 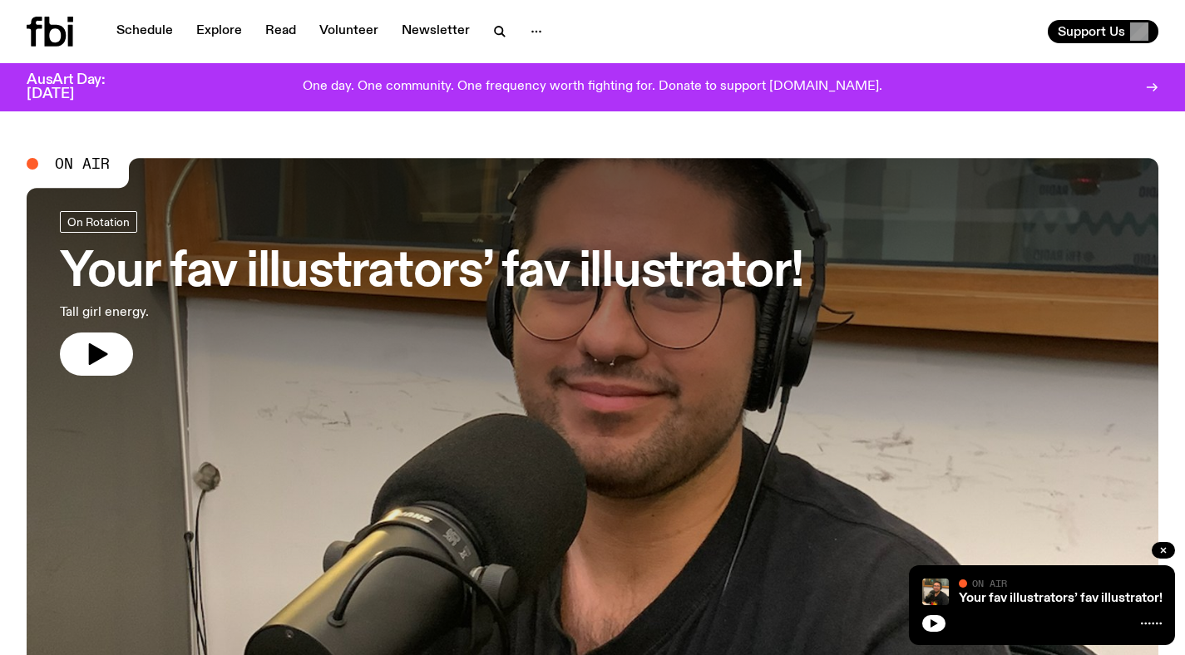 I want to click on a: Volunteer, so click(x=348, y=32).